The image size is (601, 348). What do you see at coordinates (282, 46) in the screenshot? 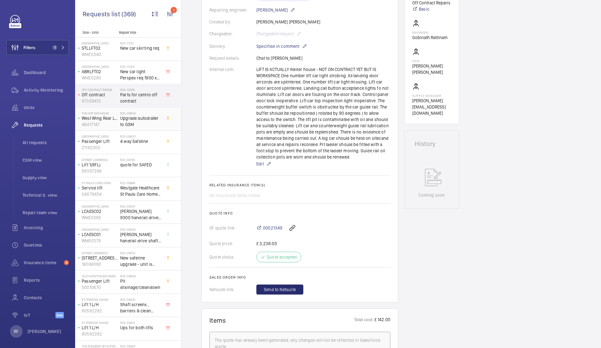
I see `p: Specified in comment` at bounding box center [282, 46].